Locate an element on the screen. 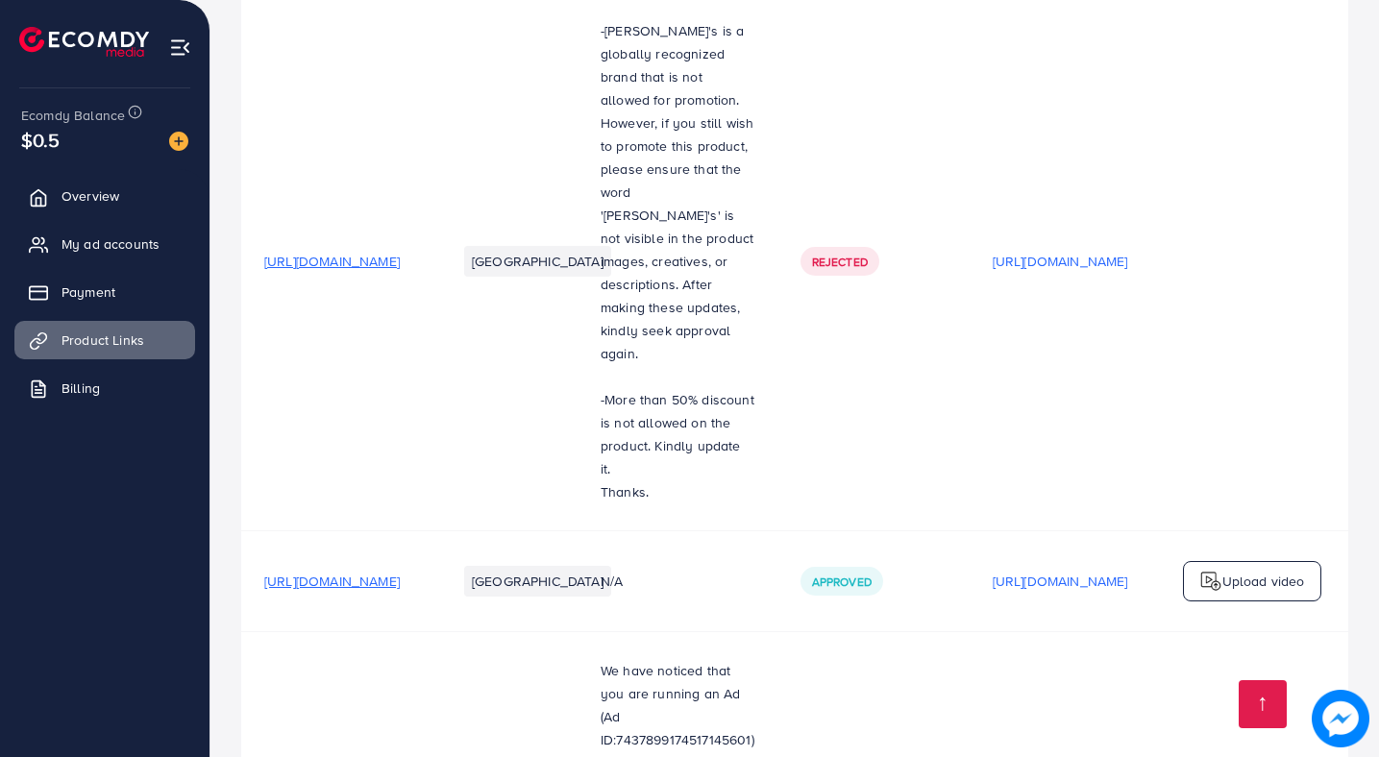 The width and height of the screenshot is (1379, 757). span: Rejected is located at coordinates (840, 261).